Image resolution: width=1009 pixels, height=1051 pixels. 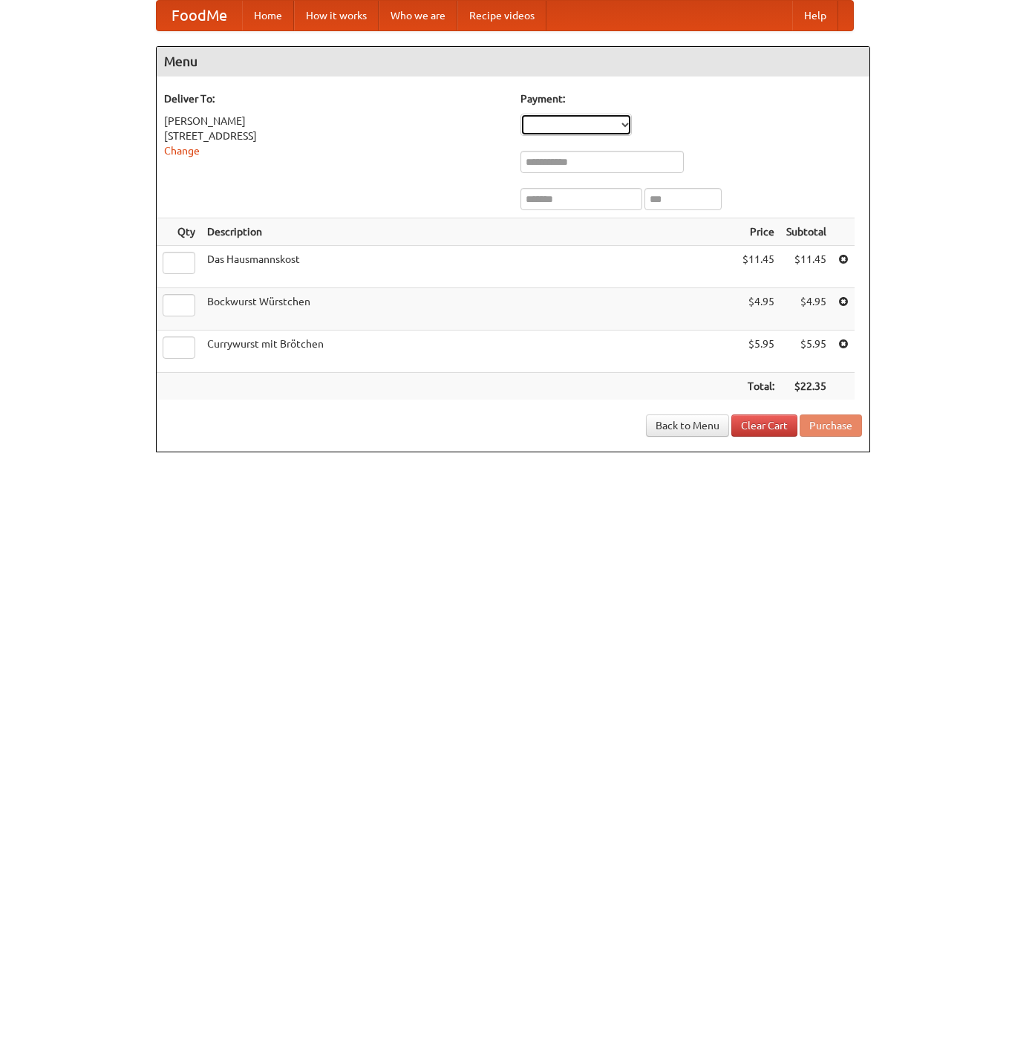 What do you see at coordinates (806, 232) in the screenshot?
I see `th: Subtotal` at bounding box center [806, 232].